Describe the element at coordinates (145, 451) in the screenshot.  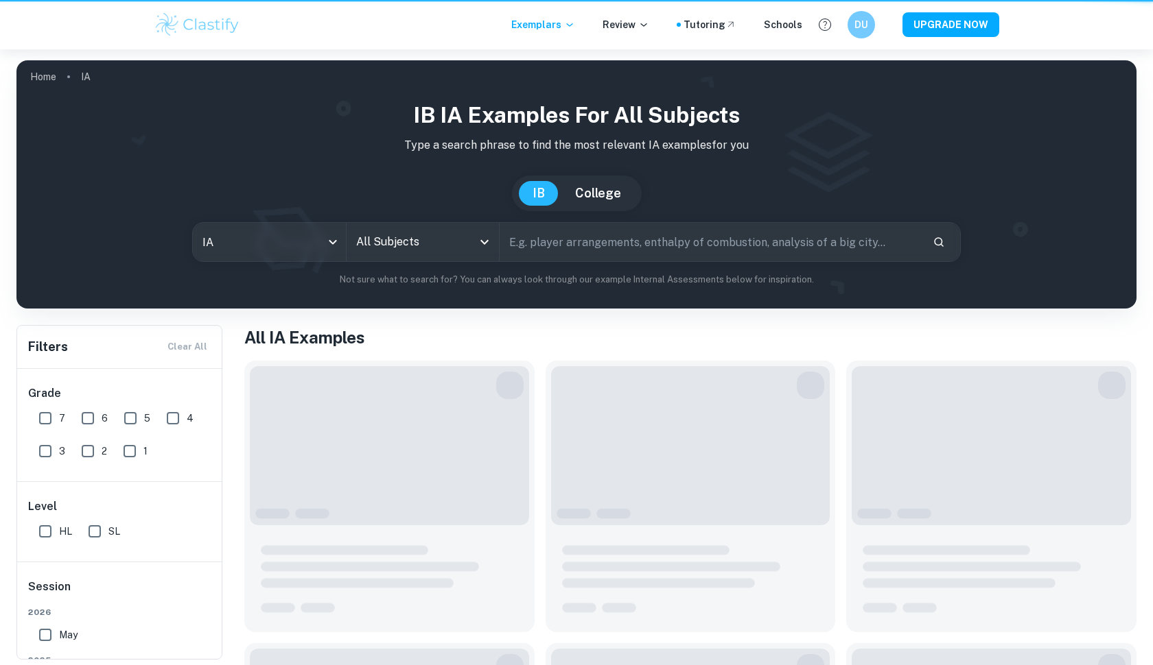
I see `span: 1` at that location.